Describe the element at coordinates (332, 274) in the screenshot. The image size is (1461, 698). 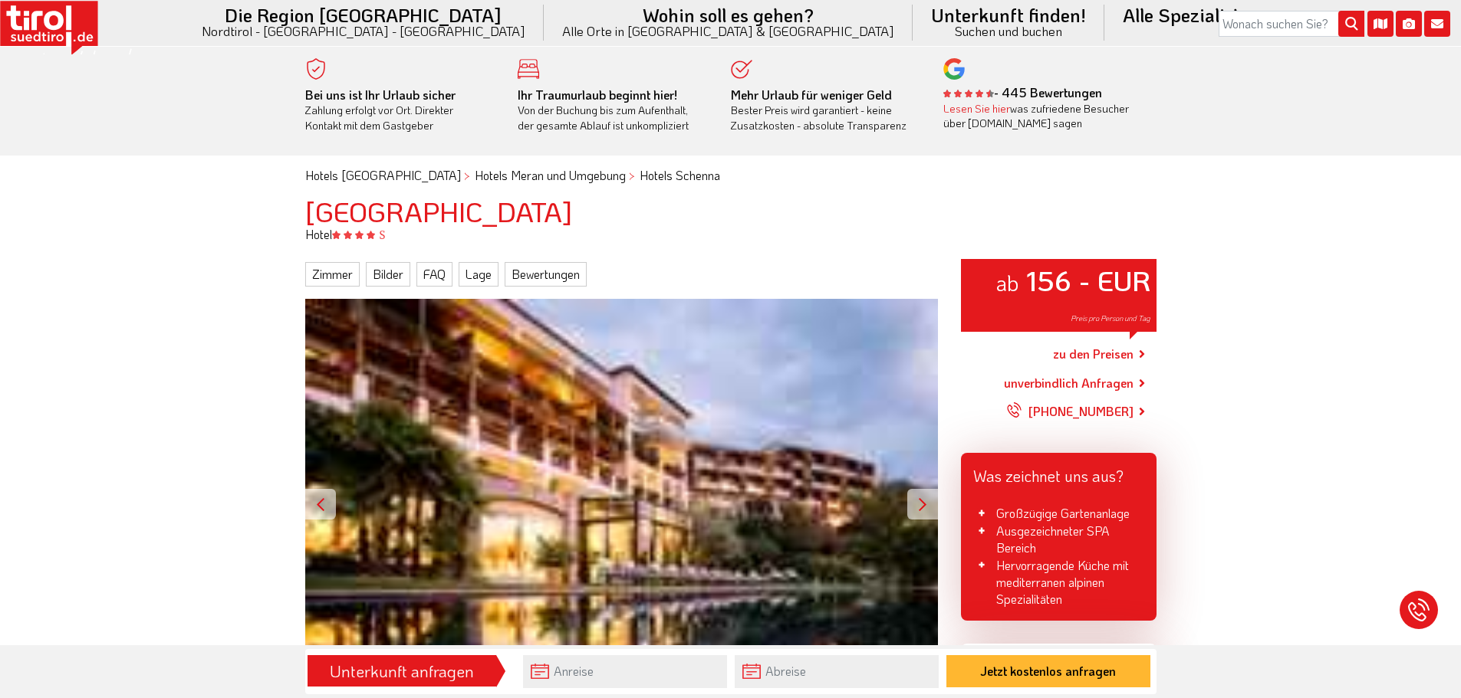
I see `a: Zimmer` at that location.